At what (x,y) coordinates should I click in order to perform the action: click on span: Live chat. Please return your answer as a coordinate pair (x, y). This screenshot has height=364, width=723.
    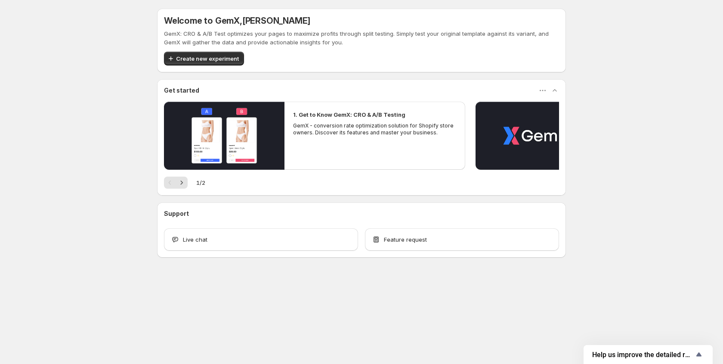
    Looking at the image, I should click on (195, 239).